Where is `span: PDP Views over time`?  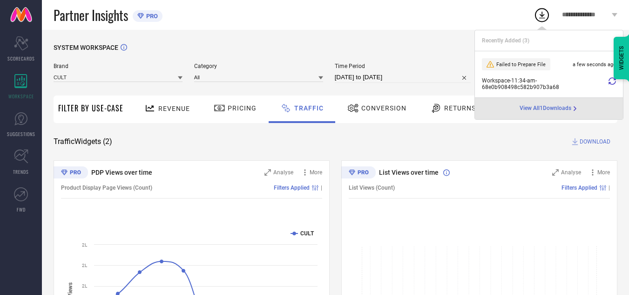
span: PDP Views over time is located at coordinates (121, 172).